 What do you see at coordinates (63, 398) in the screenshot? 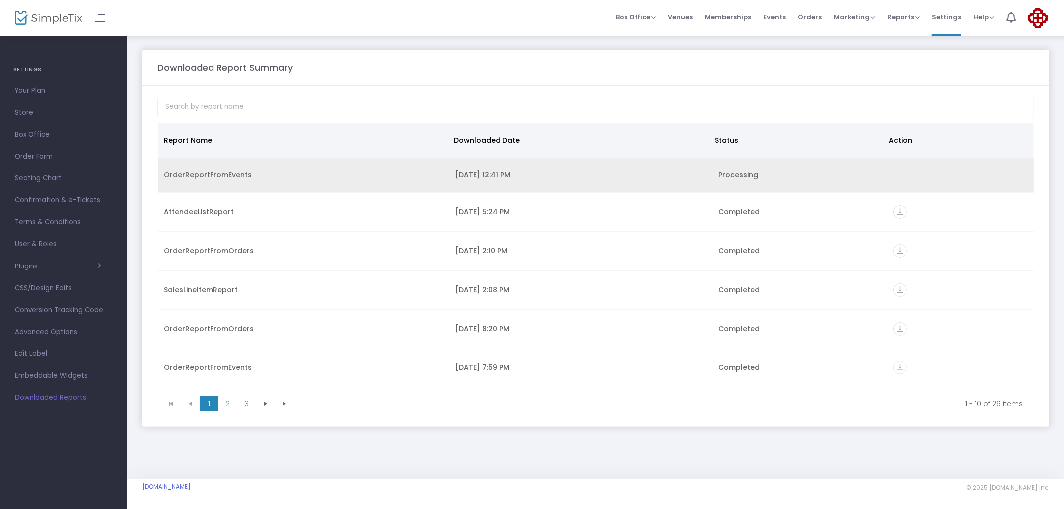
I see `span: Downloaded Reports` at bounding box center [63, 398].